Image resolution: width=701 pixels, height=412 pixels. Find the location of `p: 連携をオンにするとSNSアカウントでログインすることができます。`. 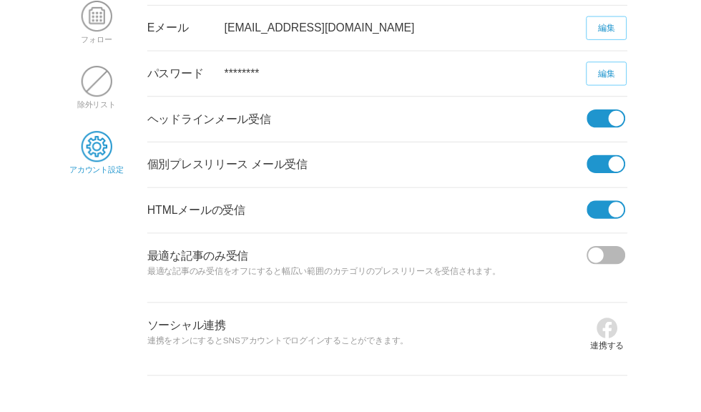

p: 連携をオンにするとSNSアカウントでログインすることができます。 is located at coordinates (374, 349).